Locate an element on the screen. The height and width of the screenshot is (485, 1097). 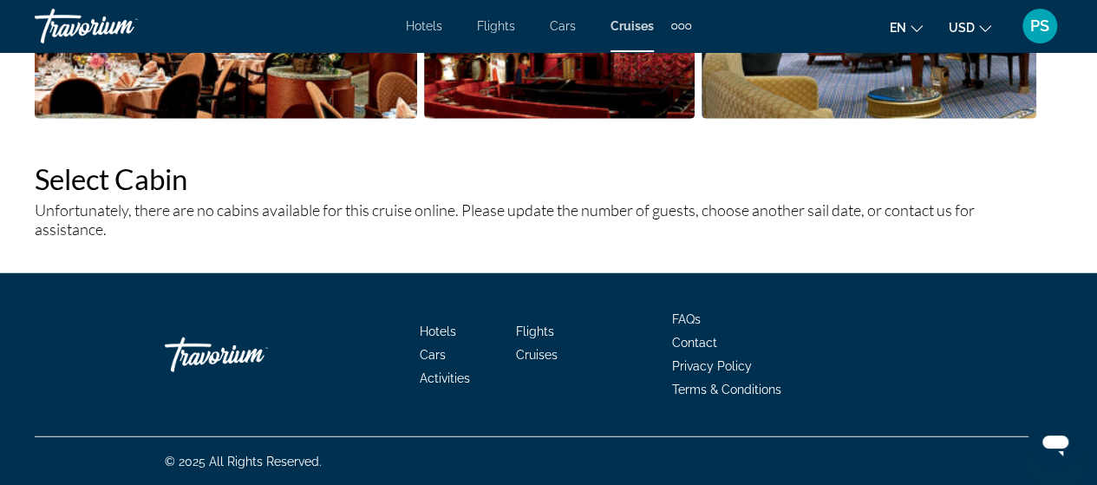
a: Contact is located at coordinates (694, 342).